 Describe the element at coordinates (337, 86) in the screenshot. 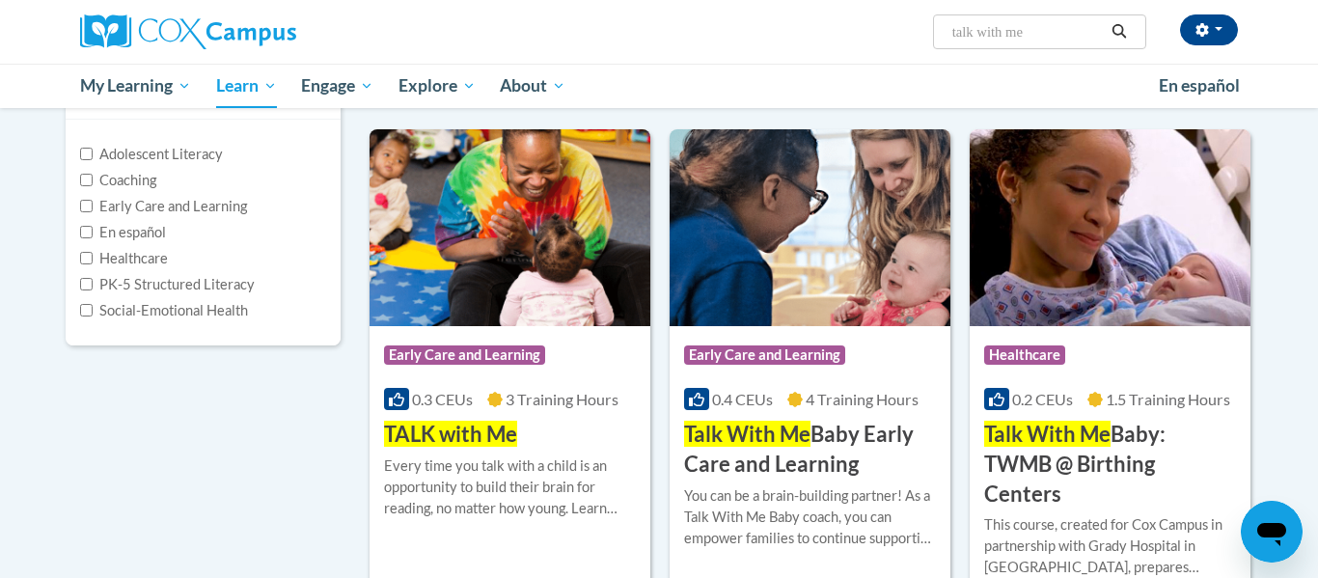

I see `span: Engage` at that location.